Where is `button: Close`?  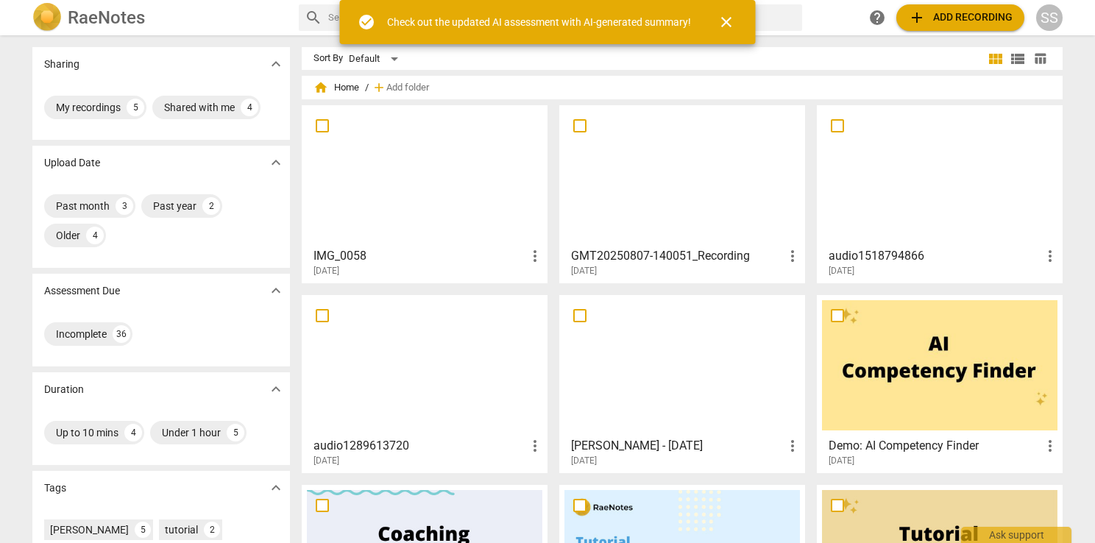
button: Close is located at coordinates (726, 22).